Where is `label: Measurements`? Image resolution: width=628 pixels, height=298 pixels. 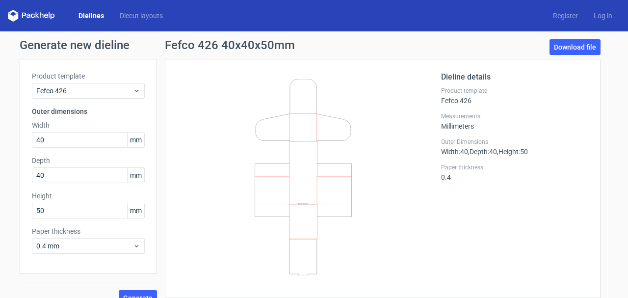
label: Measurements is located at coordinates (515, 116).